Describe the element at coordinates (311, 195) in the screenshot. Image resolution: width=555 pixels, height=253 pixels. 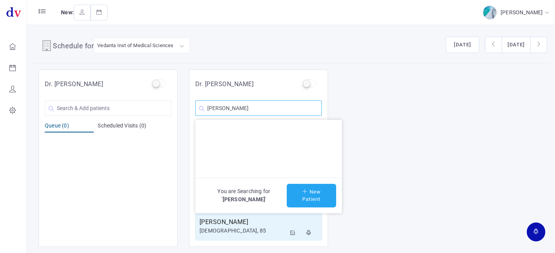
I see `button: New Patient` at that location.